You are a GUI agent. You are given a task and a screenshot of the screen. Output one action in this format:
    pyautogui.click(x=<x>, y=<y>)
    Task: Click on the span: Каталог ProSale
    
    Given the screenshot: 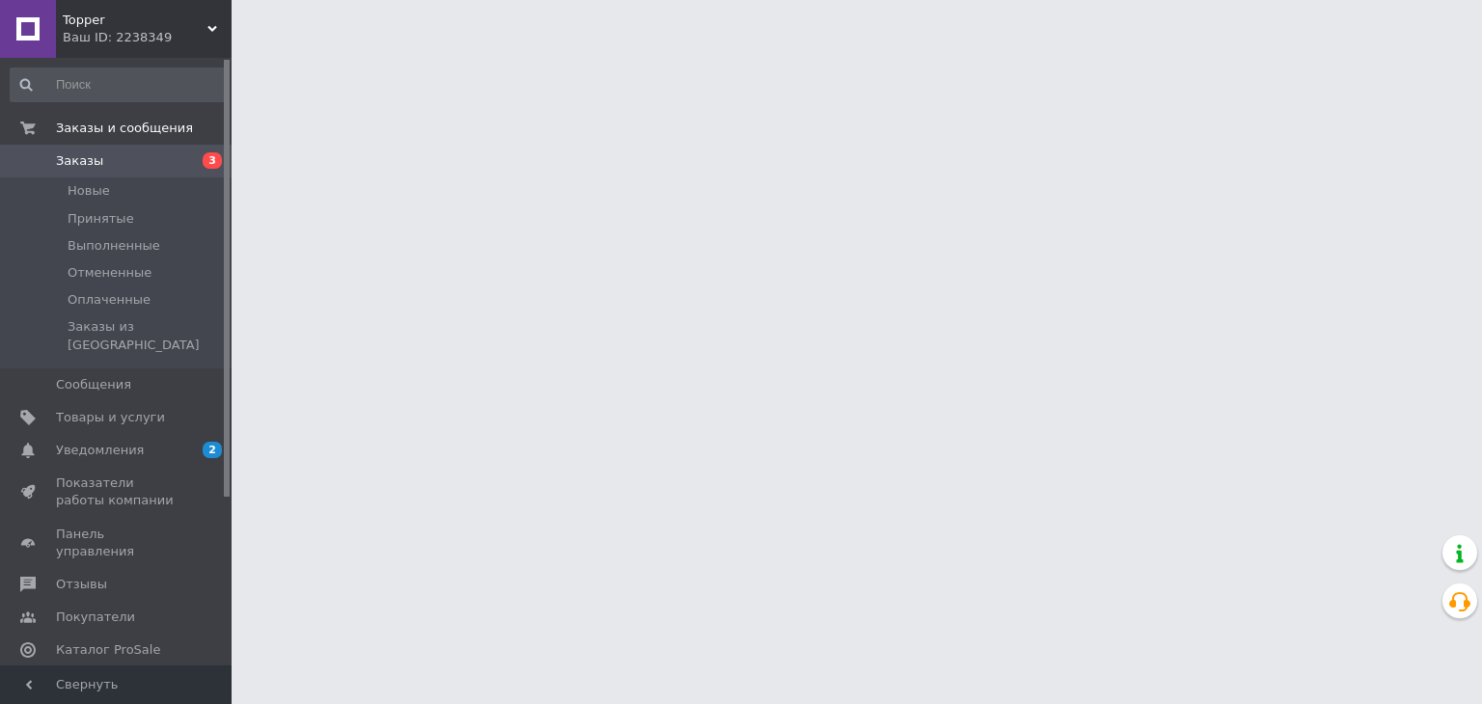 What is the action you would take?
    pyautogui.click(x=108, y=650)
    